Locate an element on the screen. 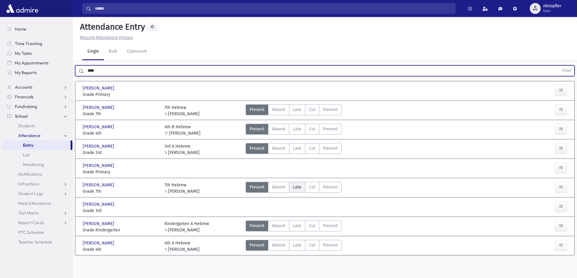  img: AdmirePro is located at coordinates (22, 8).